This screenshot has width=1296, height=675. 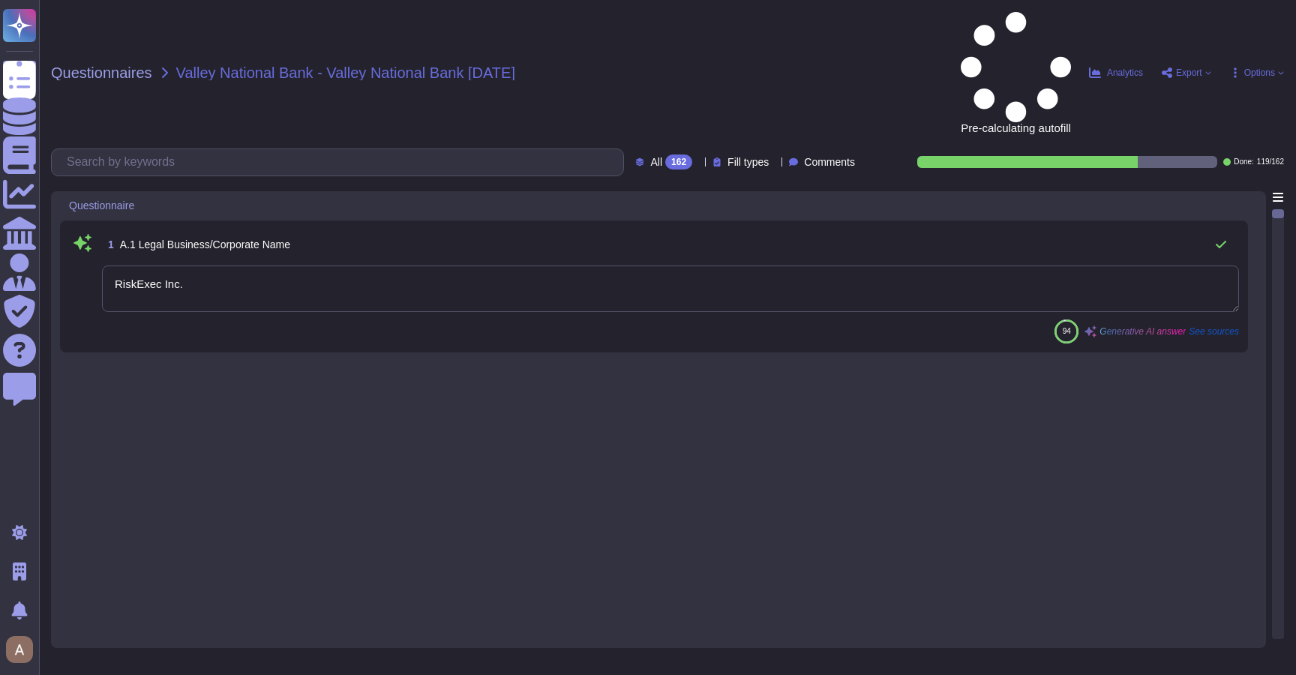 What do you see at coordinates (1015, 73) in the screenshot?
I see `span: Pre-calculating autofill` at bounding box center [1015, 73].